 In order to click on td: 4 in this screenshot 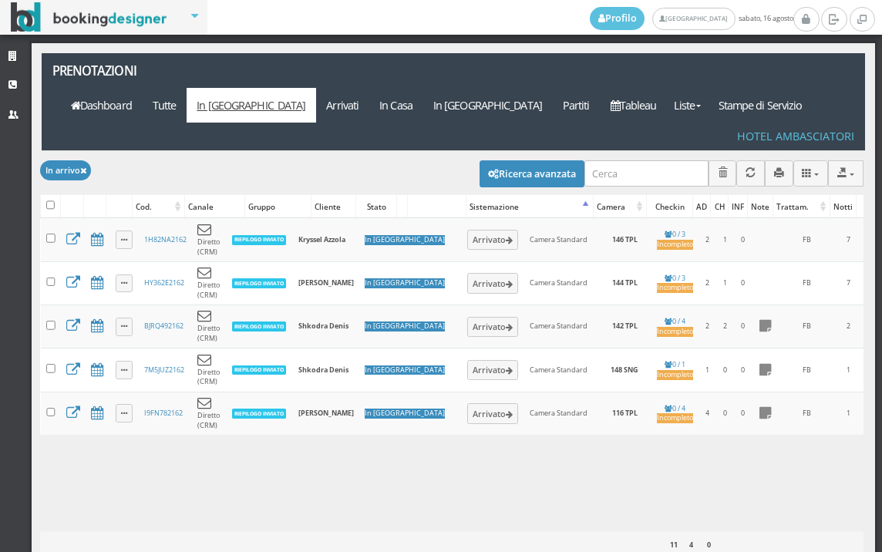, I will do `click(707, 413)`.